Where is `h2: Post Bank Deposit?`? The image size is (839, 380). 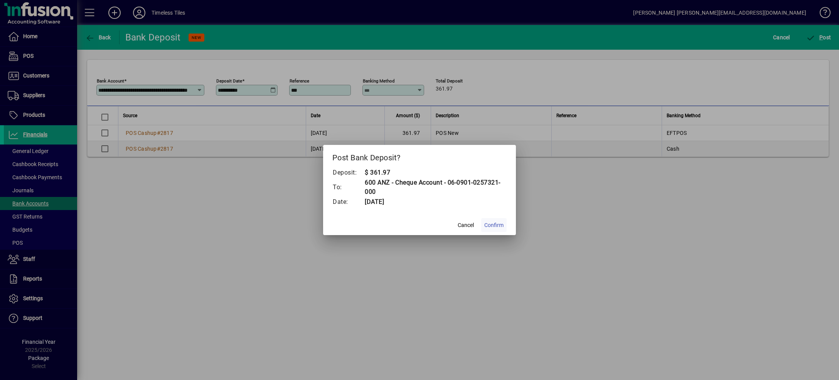 h2: Post Bank Deposit? is located at coordinates (420, 156).